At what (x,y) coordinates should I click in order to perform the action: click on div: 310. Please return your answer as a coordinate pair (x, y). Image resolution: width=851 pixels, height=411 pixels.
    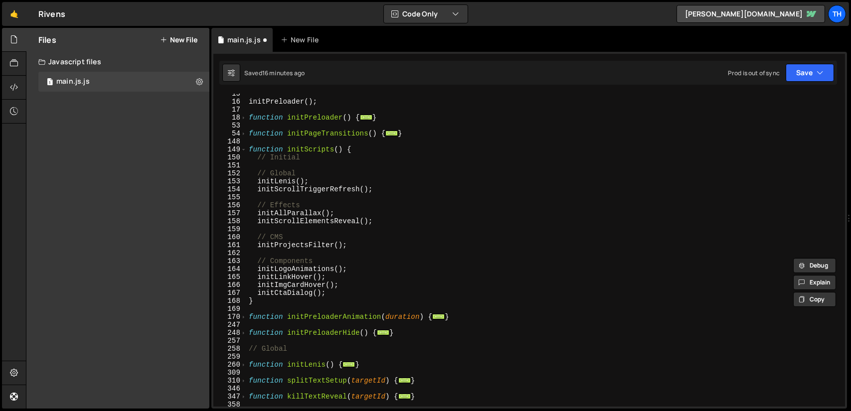
    Looking at the image, I should click on (230, 381).